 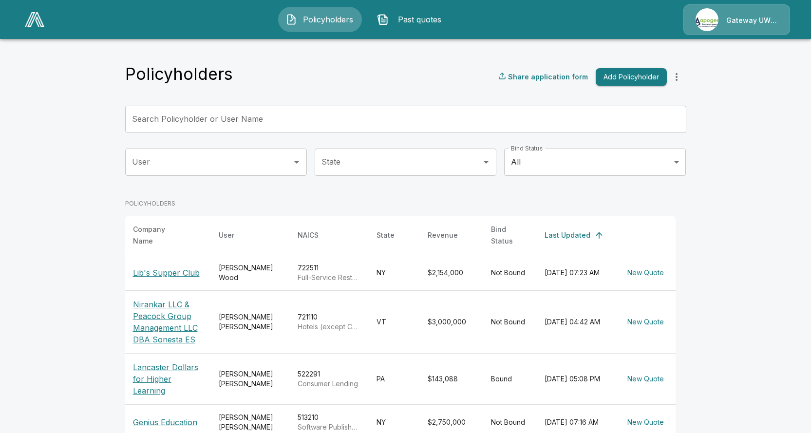 I want to click on span: Past quotes, so click(x=419, y=19).